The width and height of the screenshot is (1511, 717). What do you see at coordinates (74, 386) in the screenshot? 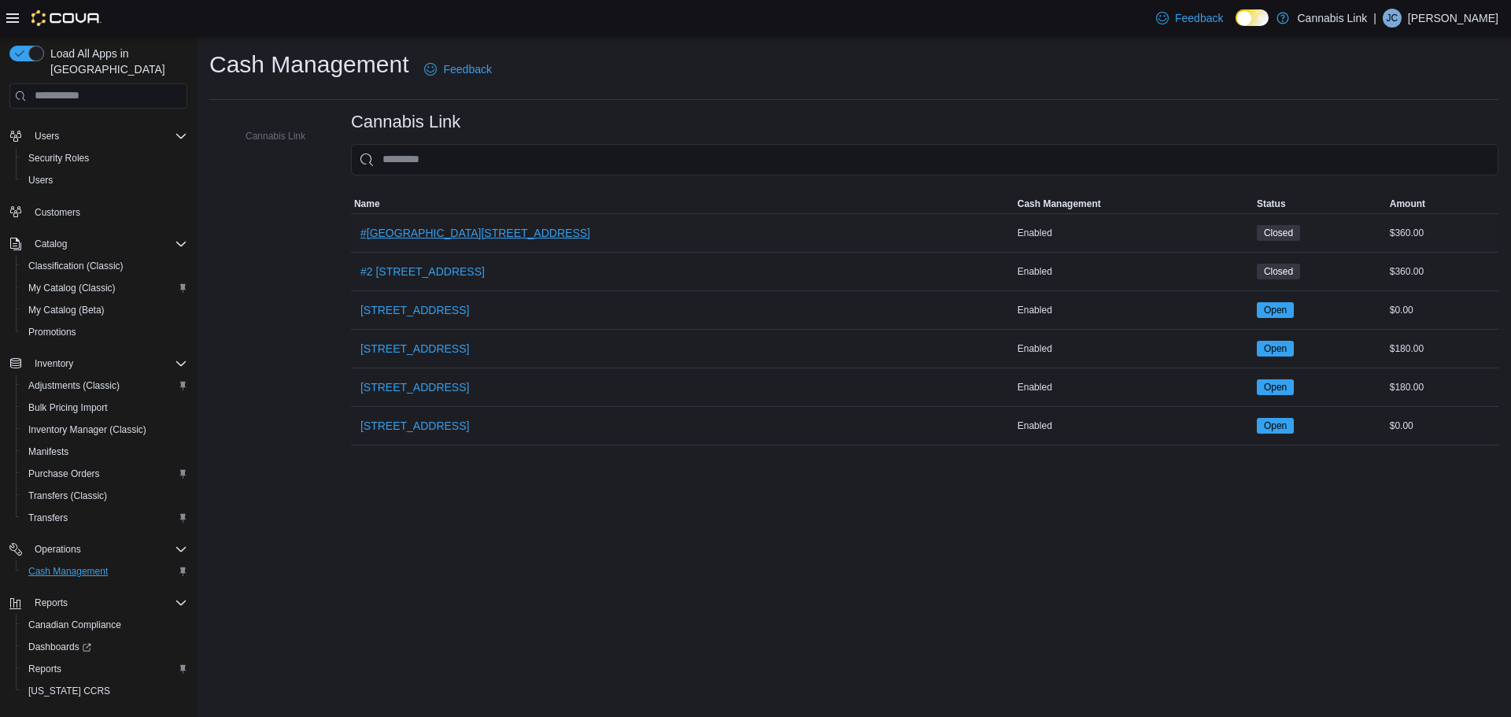
I see `a: Adjustments (Classic)` at bounding box center [74, 386].